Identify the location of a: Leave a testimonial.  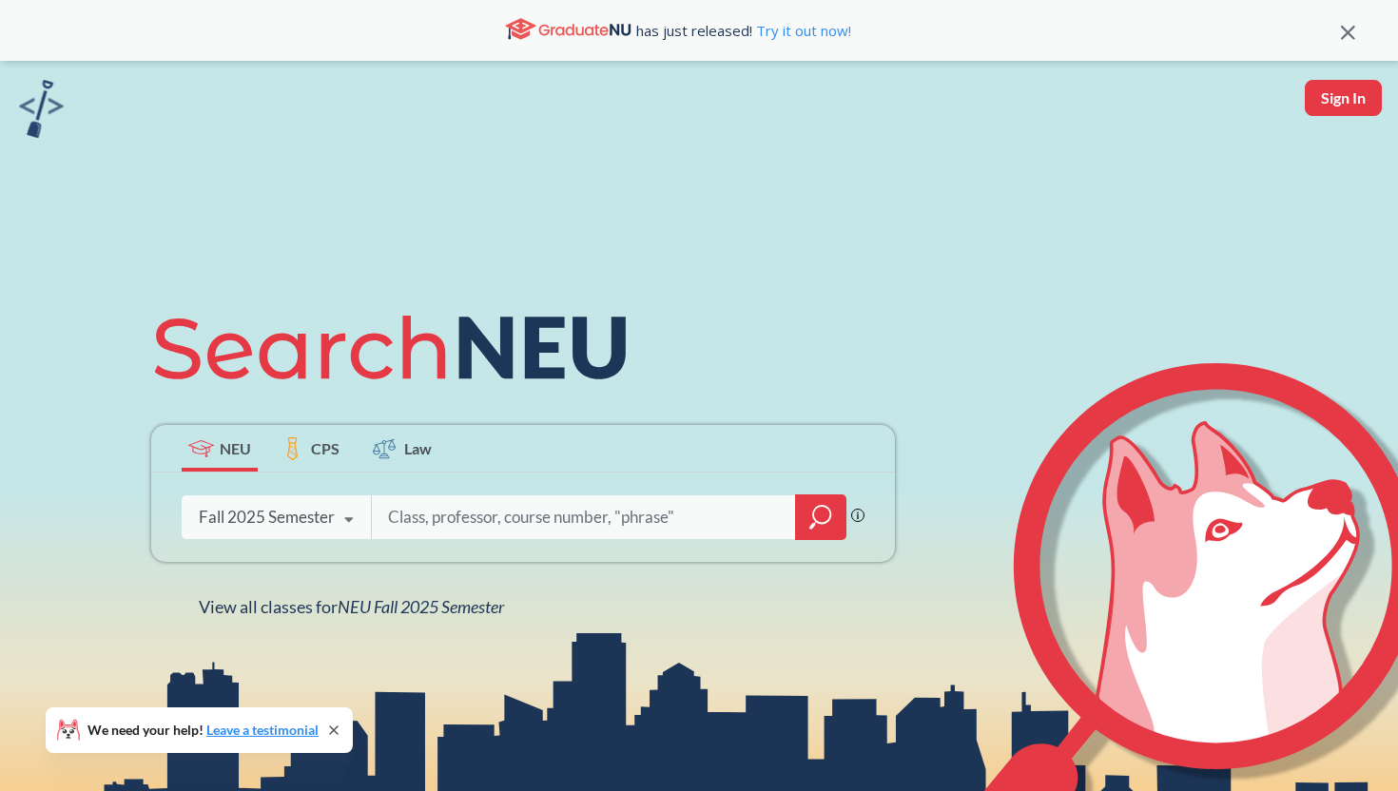
(262, 729).